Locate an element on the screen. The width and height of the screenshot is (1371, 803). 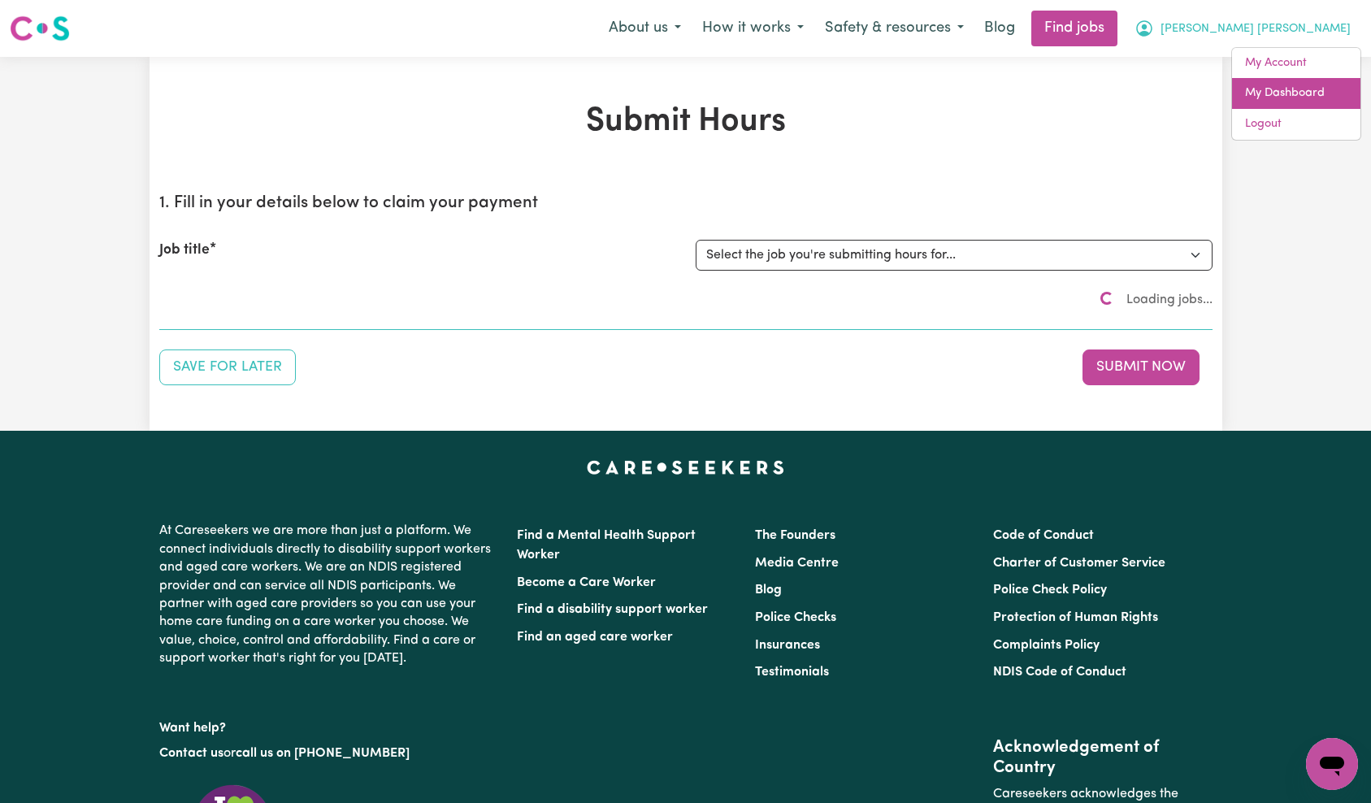
a: Insurances is located at coordinates (788, 645).